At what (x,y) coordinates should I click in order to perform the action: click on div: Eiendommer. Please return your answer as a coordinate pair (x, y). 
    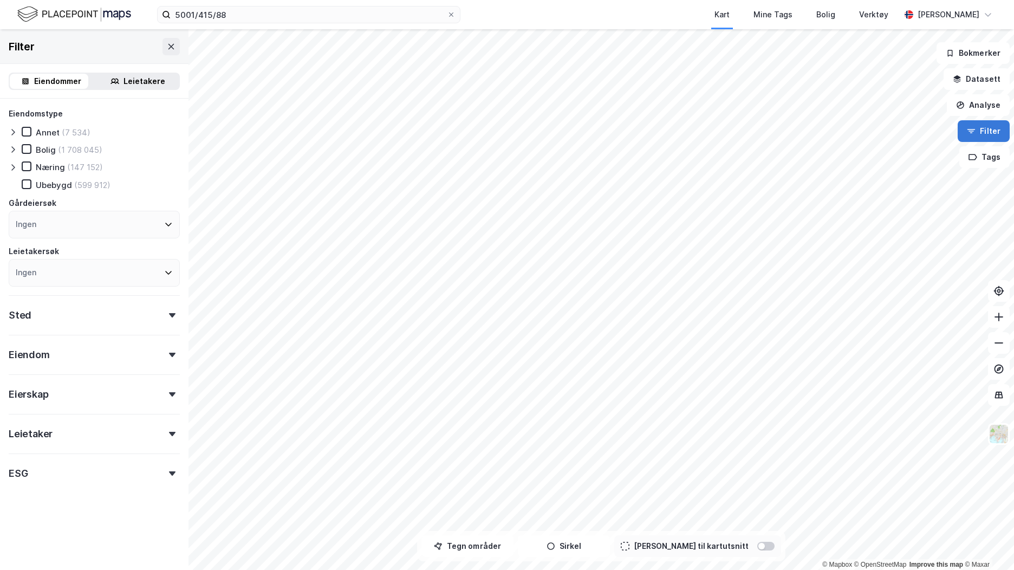
    Looking at the image, I should click on (57, 81).